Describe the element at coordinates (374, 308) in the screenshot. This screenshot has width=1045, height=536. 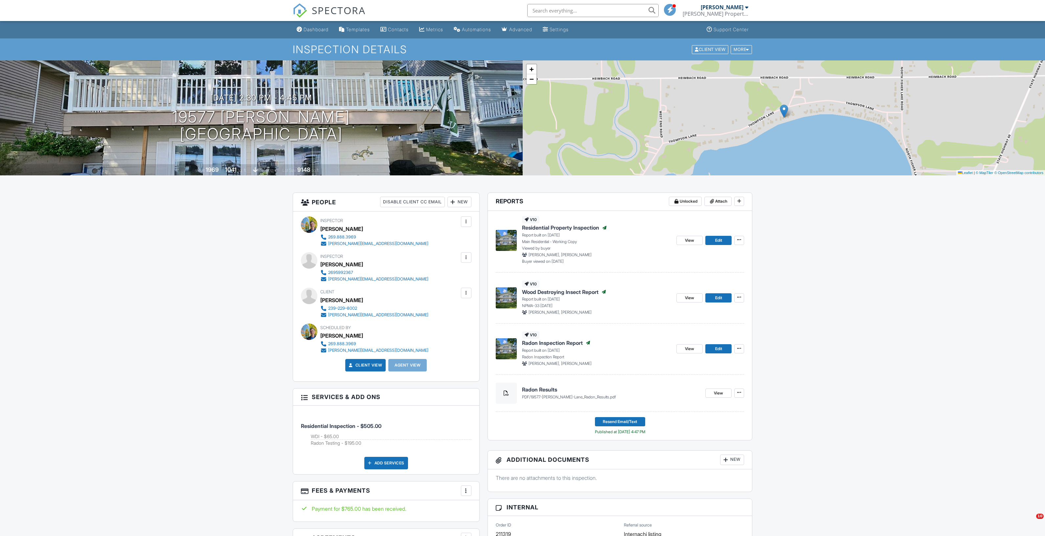
I see `a: 239–229–8002` at that location.